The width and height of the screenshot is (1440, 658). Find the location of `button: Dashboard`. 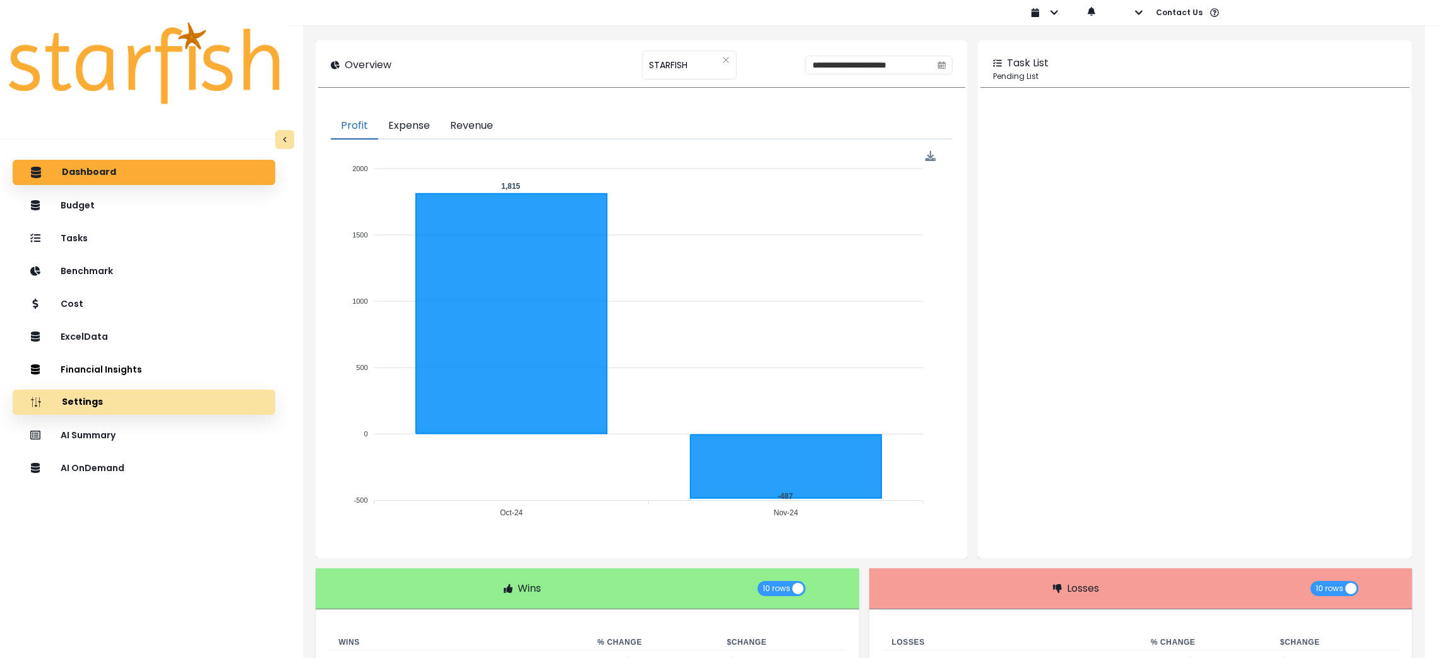

button: Dashboard is located at coordinates (144, 172).